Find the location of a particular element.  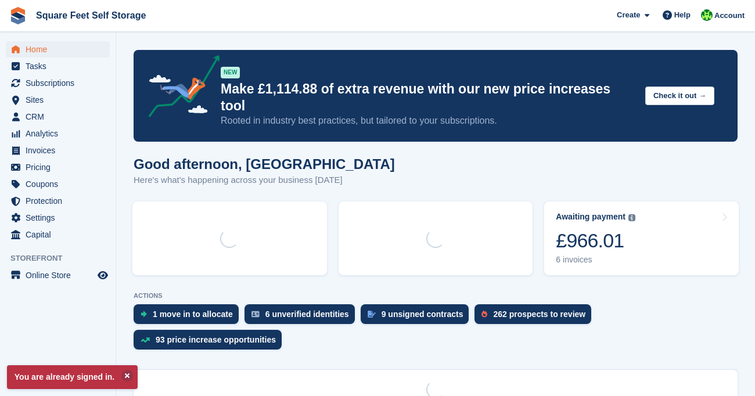

span: Settings is located at coordinates (60, 218).